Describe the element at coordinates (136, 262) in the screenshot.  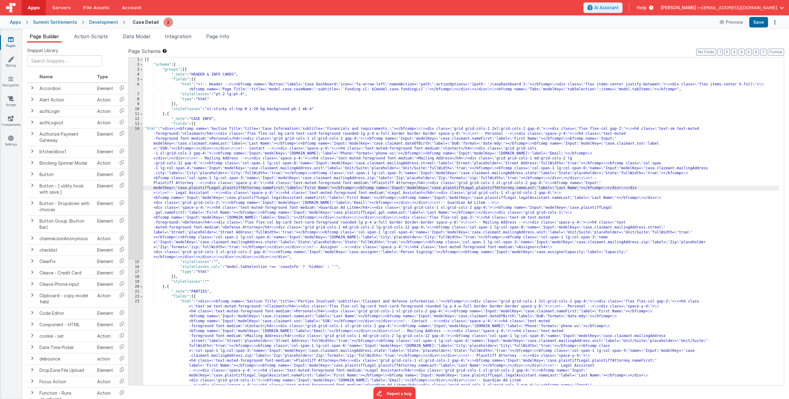
I see `div: 15` at that location.